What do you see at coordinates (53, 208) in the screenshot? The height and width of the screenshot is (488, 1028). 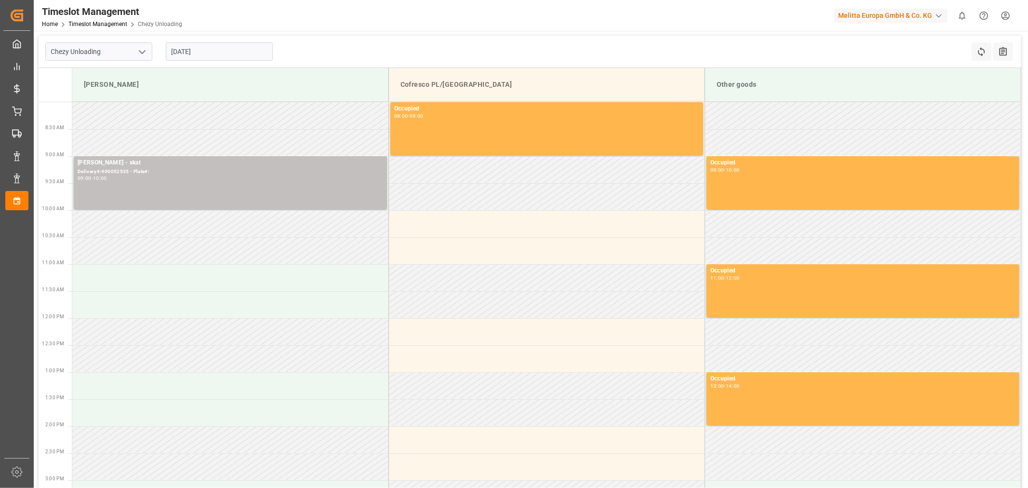 I see `span: 10:00 AM` at bounding box center [53, 208].